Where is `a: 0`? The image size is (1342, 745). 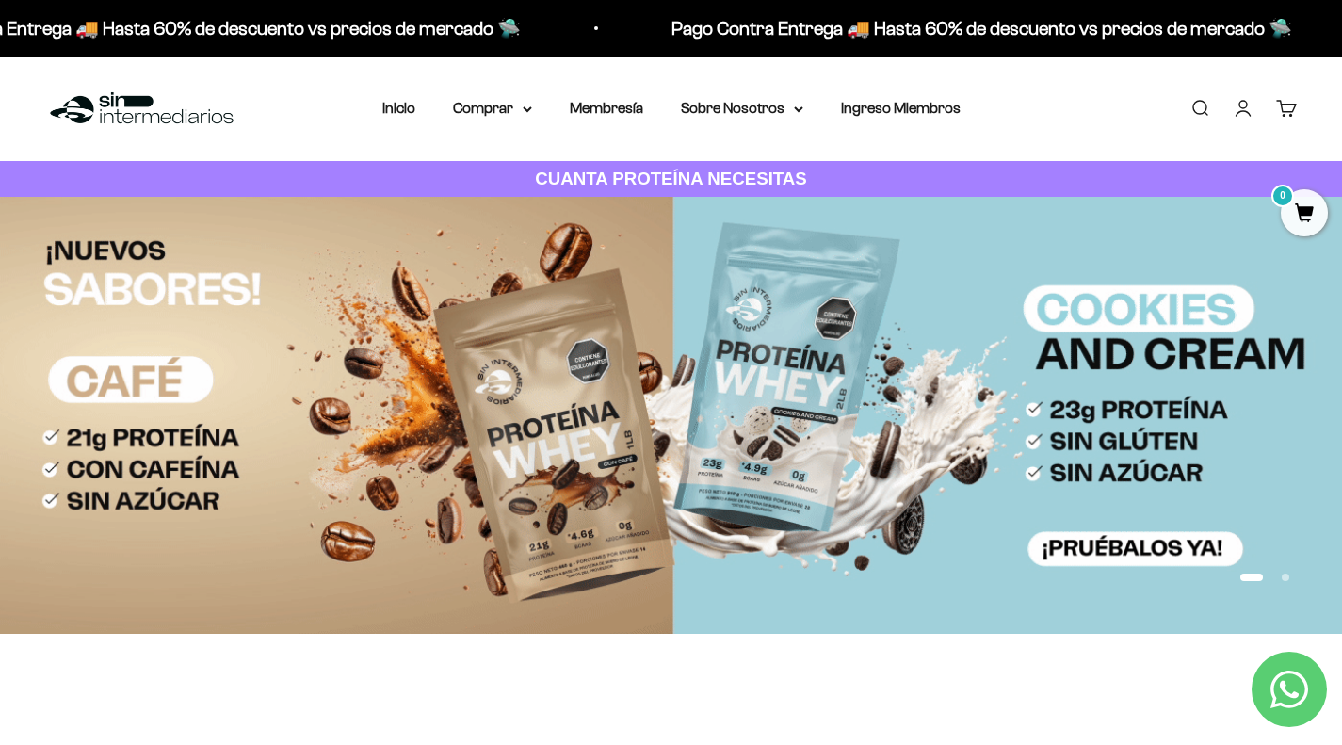 a: 0 is located at coordinates (1304, 215).